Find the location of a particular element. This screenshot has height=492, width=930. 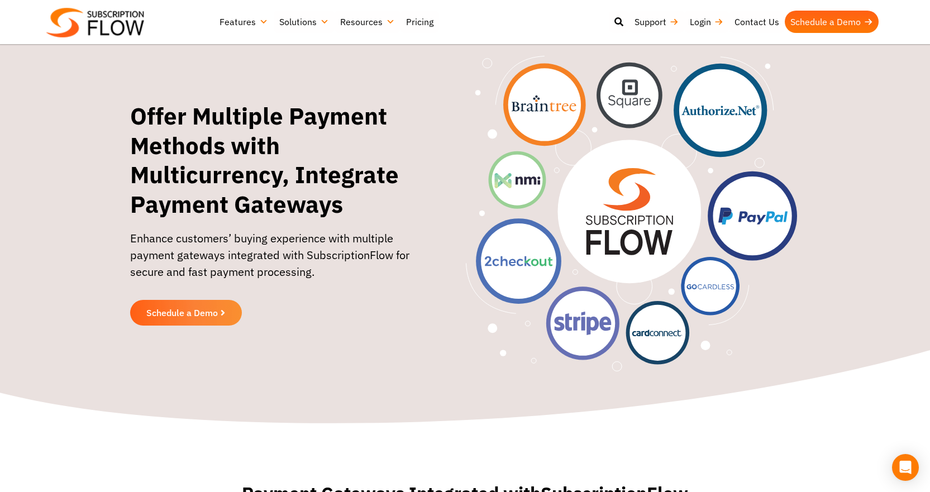

span: Schedule a Demo is located at coordinates (182, 313).